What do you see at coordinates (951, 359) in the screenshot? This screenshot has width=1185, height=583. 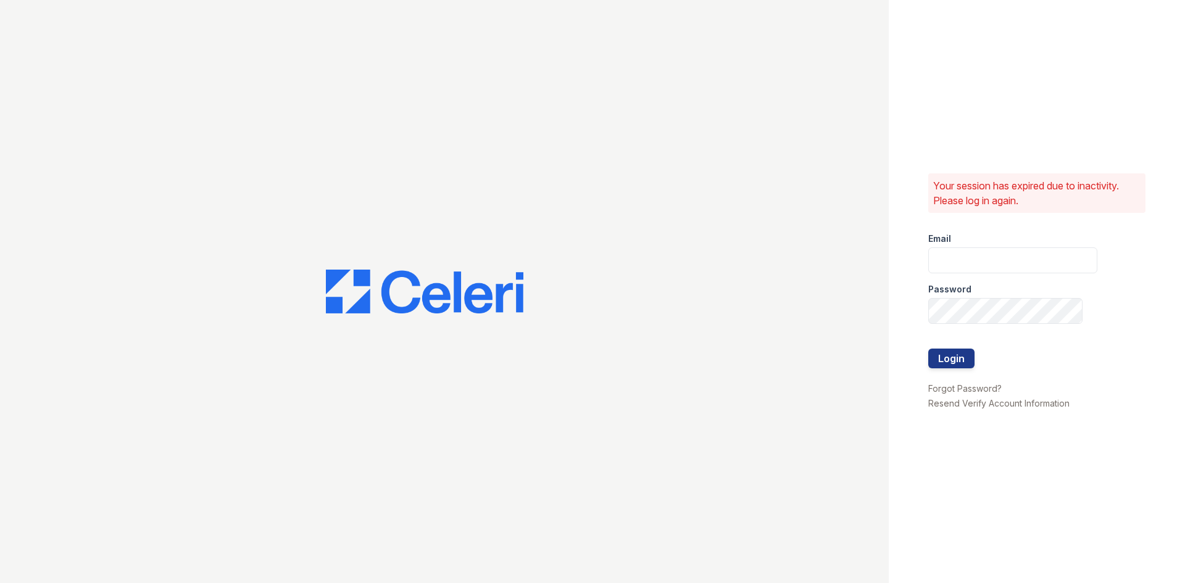 I see `button: Login` at bounding box center [951, 359].